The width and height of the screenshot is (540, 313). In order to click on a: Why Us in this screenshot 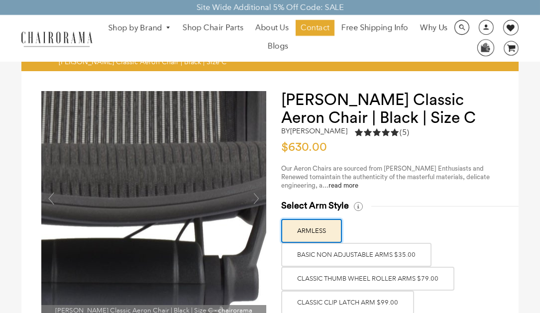, I will do `click(433, 28)`.